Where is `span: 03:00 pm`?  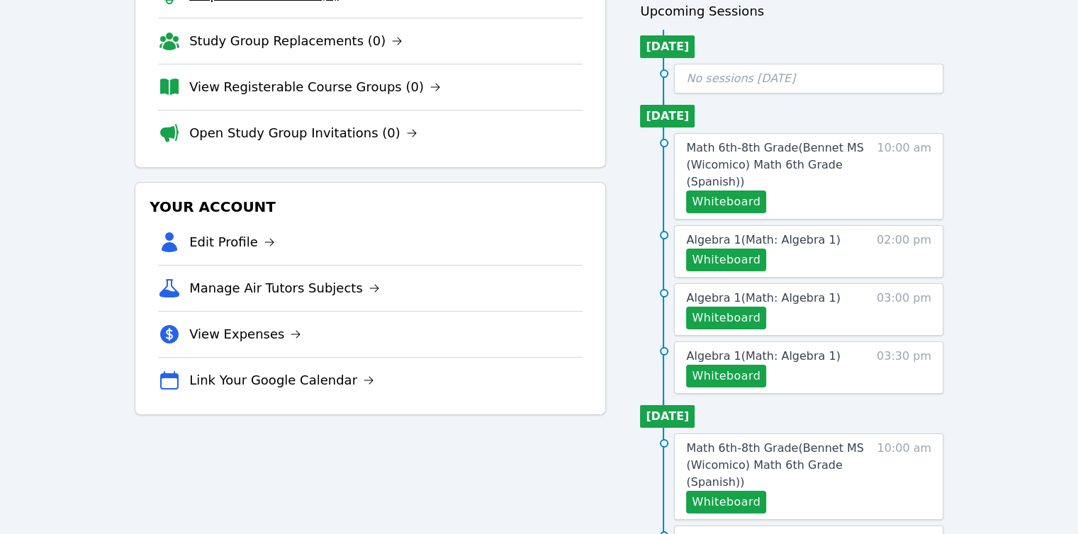
span: 03:00 pm is located at coordinates (903, 310).